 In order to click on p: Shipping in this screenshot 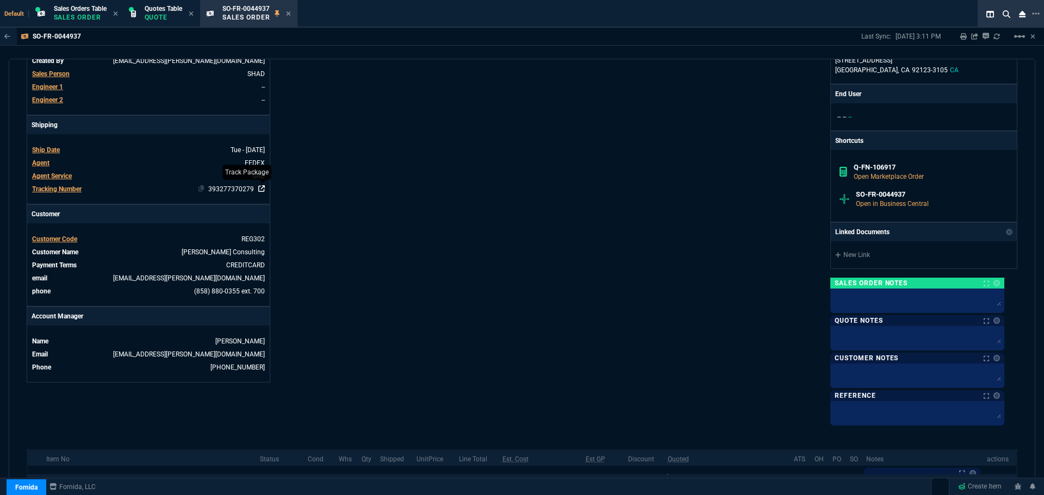, I will do `click(148, 125)`.